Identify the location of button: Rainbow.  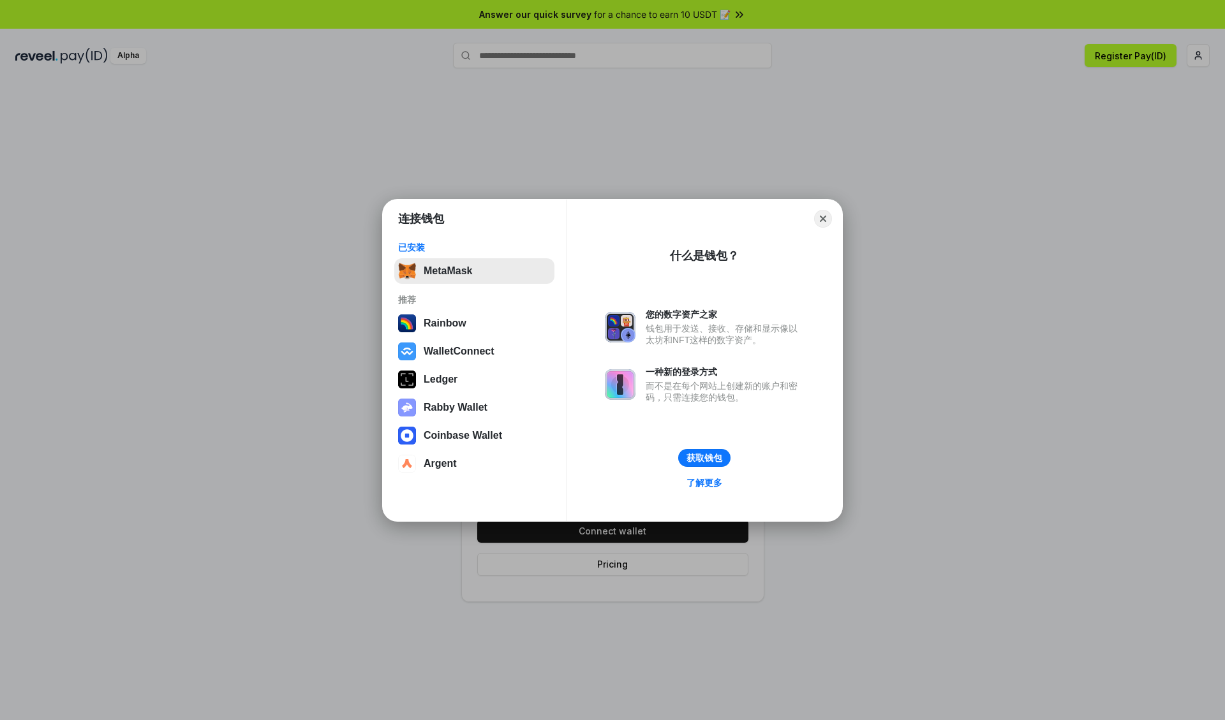
(474, 323).